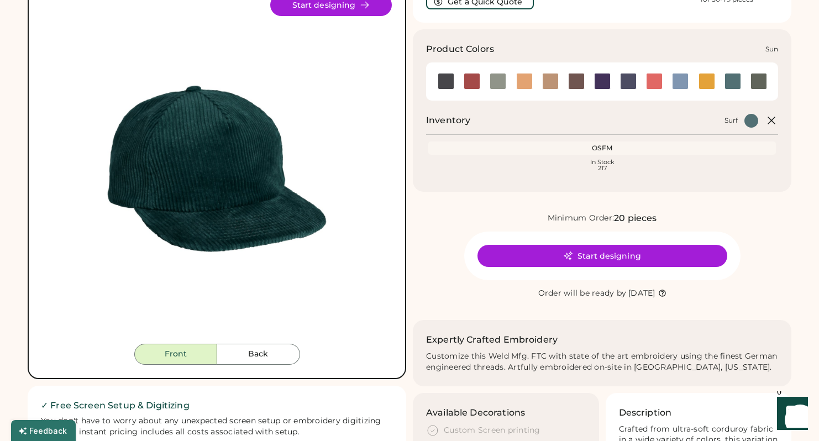 The height and width of the screenshot is (441, 819). Describe the element at coordinates (602, 165) in the screenshot. I see `div: In Stock 217` at that location.